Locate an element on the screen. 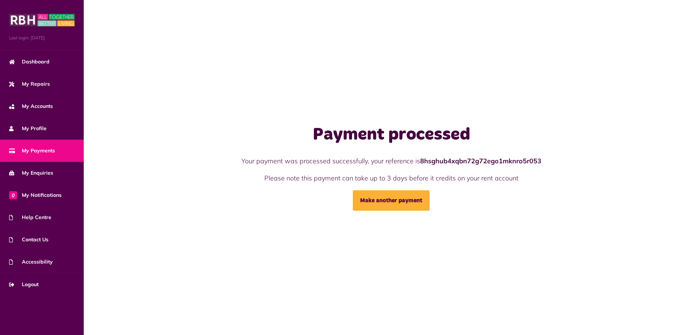 The width and height of the screenshot is (699, 335). span: My Enquiries is located at coordinates (31, 173).